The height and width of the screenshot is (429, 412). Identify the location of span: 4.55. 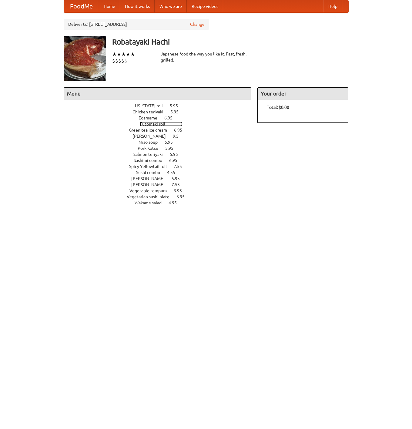
(174, 172).